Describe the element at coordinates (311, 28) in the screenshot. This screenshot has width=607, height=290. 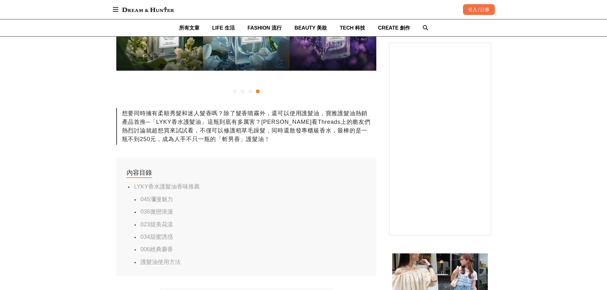
I see `span: BEAUTY 美妝` at that location.